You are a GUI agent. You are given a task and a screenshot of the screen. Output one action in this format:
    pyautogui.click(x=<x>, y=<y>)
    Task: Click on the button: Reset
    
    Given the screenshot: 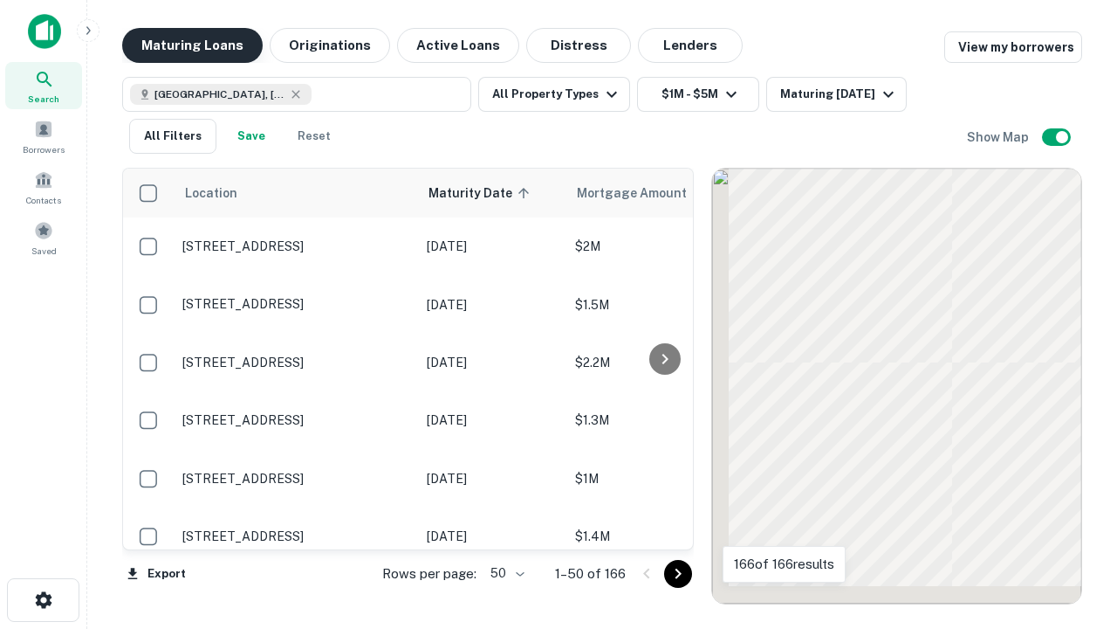 What is the action you would take?
    pyautogui.click(x=314, y=136)
    